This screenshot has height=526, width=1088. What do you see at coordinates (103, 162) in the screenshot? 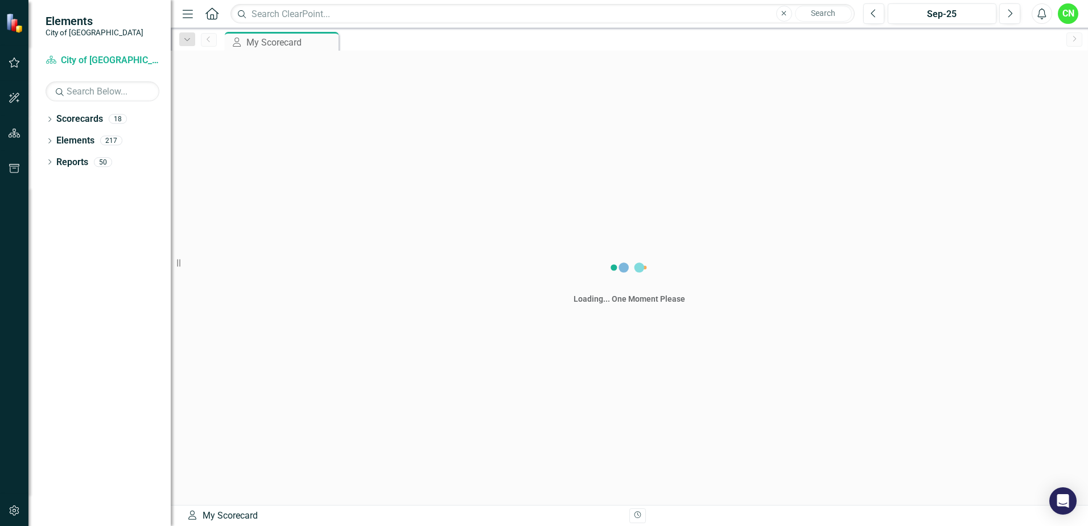
I see `div: 50` at bounding box center [103, 162].